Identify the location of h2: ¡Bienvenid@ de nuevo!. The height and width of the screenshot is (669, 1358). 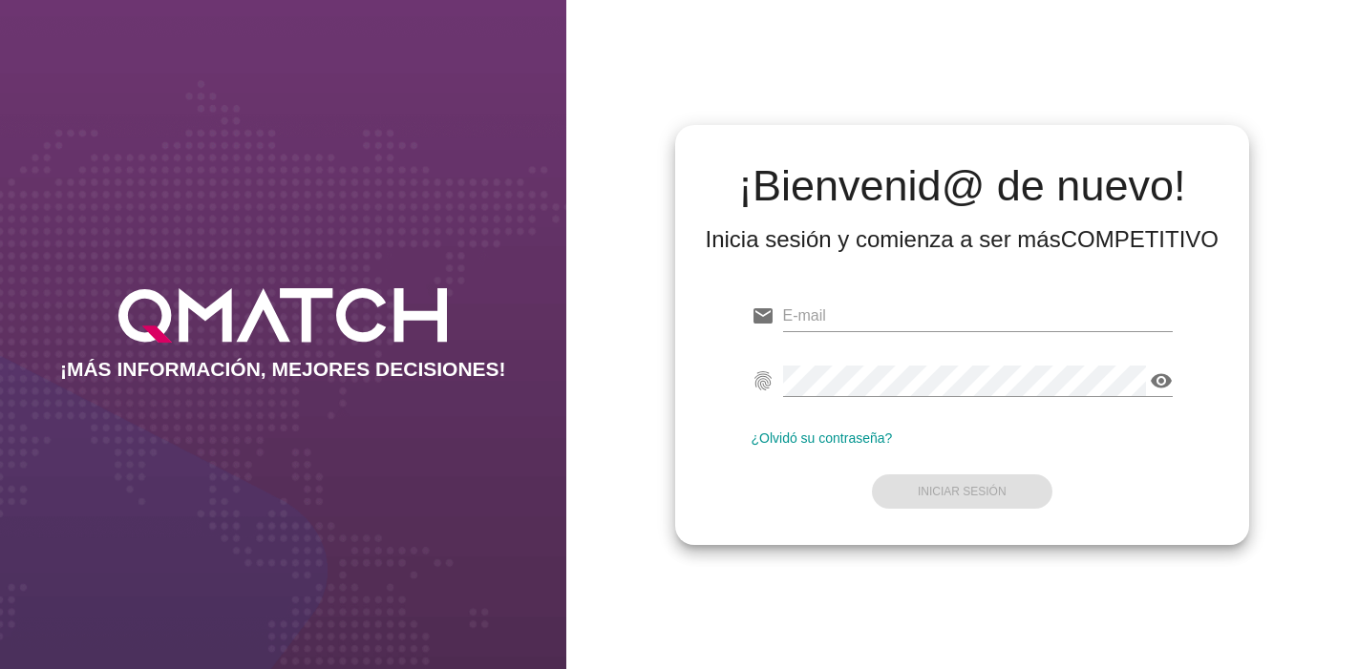
(963, 186).